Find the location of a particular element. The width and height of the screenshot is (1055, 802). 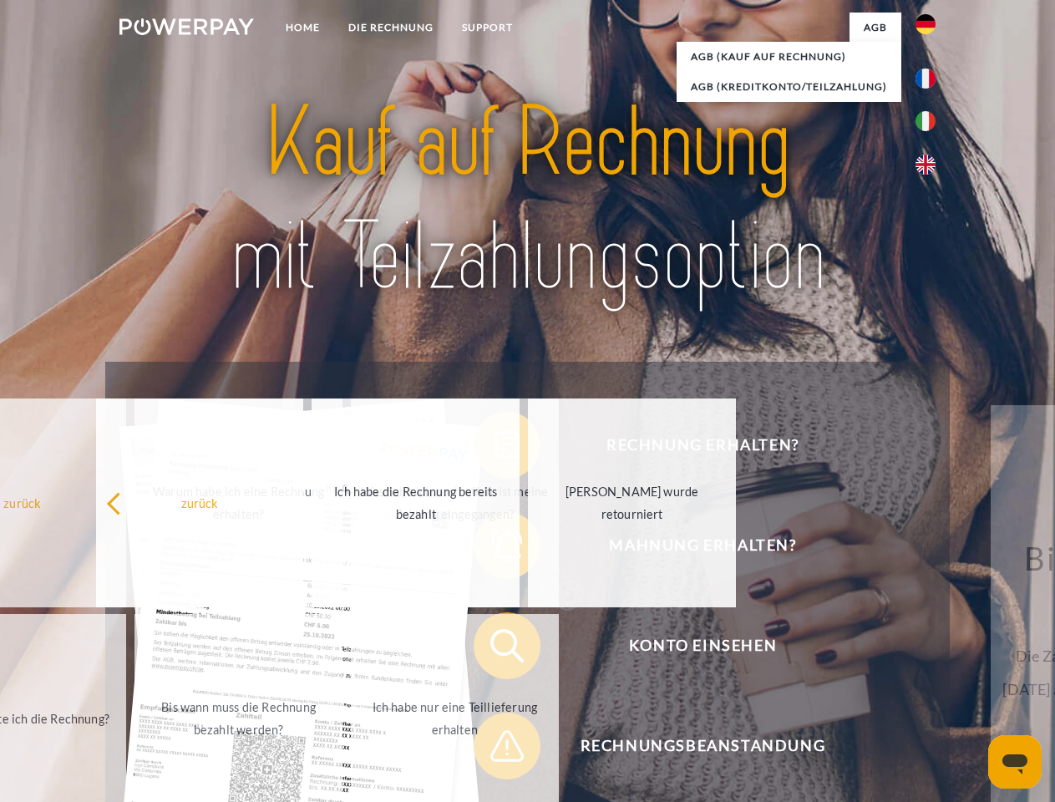

a: Home is located at coordinates (302, 28).